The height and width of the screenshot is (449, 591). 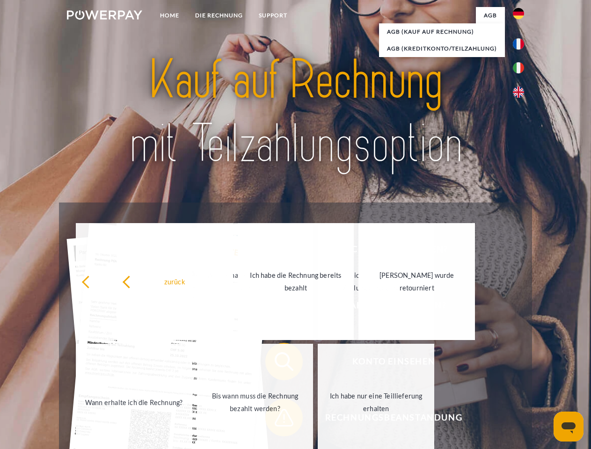 What do you see at coordinates (442, 49) in the screenshot?
I see `a: AGB (Kreditkonto/Teilzahlung)` at bounding box center [442, 49].